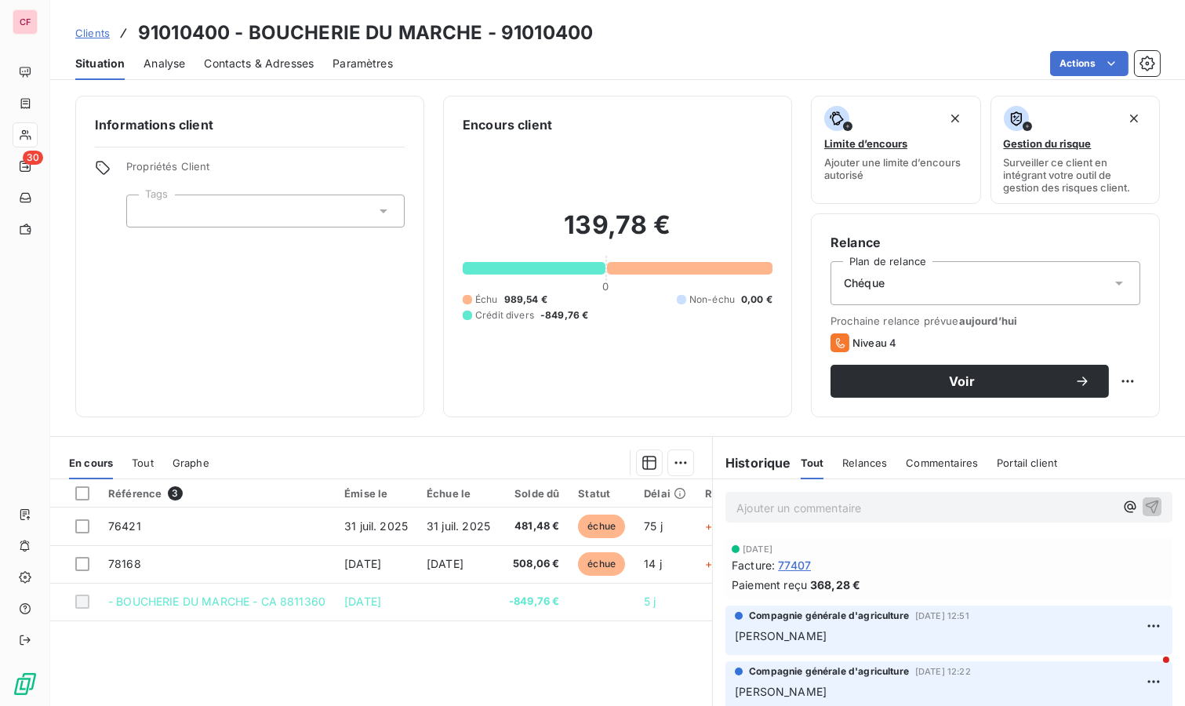 This screenshot has width=1185, height=706. I want to click on span: Non-échu, so click(712, 300).